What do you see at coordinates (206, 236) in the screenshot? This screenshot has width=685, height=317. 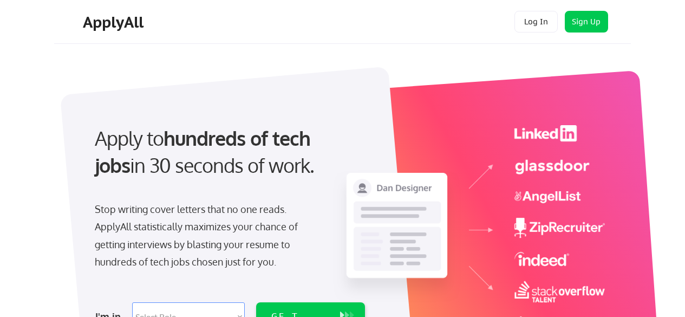 I see `div: Stop writing cover letters that no one reads. ApplyAll statistically maximizes your chance of get...` at bounding box center [206, 236].